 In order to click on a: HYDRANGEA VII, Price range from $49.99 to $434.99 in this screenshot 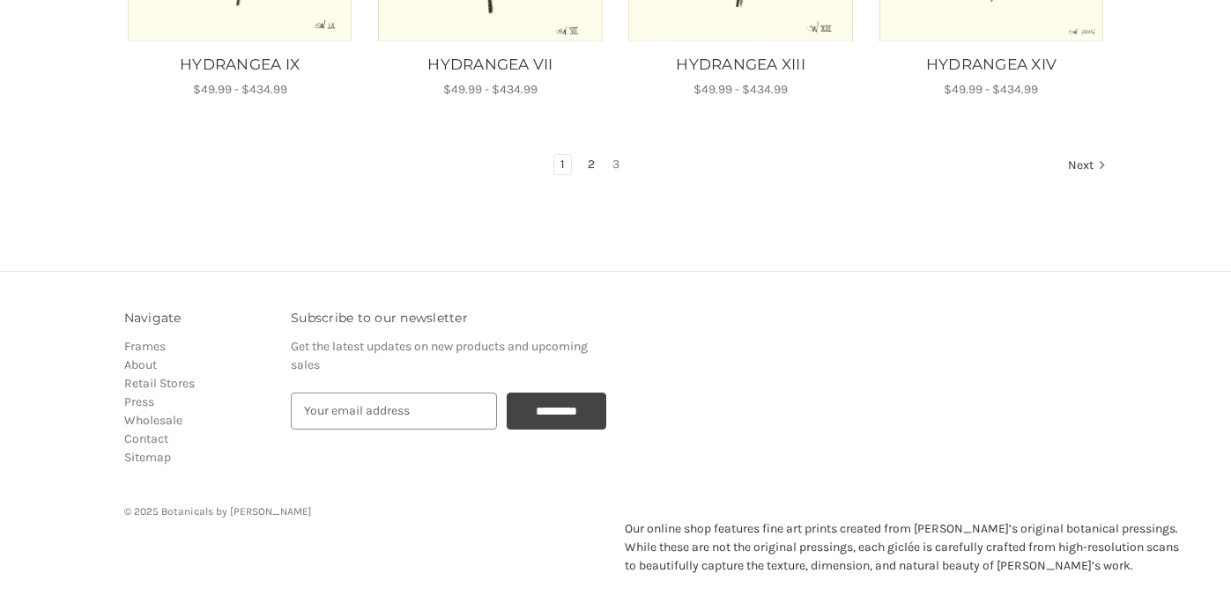, I will do `click(490, 65)`.